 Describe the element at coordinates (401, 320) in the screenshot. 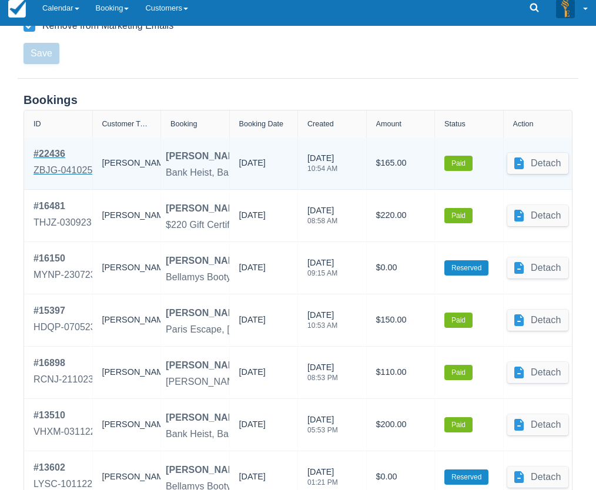

I see `div: $150.00` at that location.